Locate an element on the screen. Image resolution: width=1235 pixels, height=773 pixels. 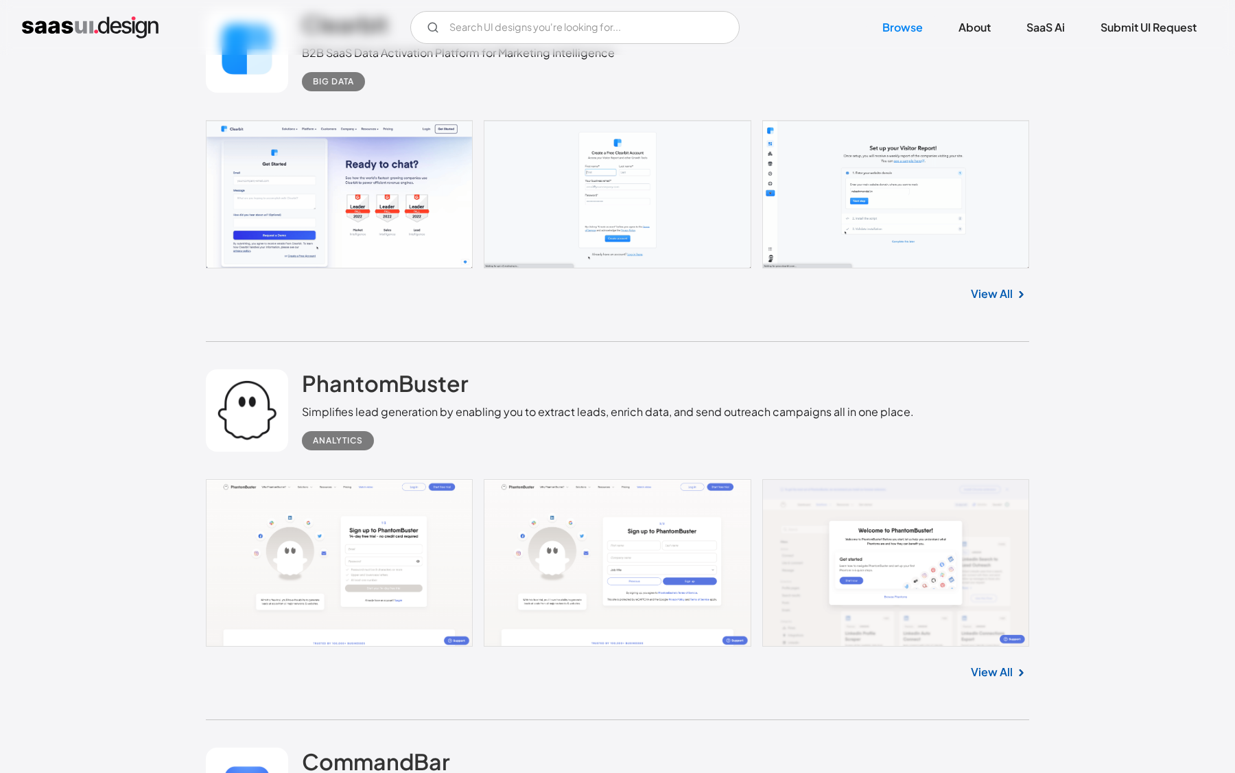
div: Big Data is located at coordinates (333, 82).